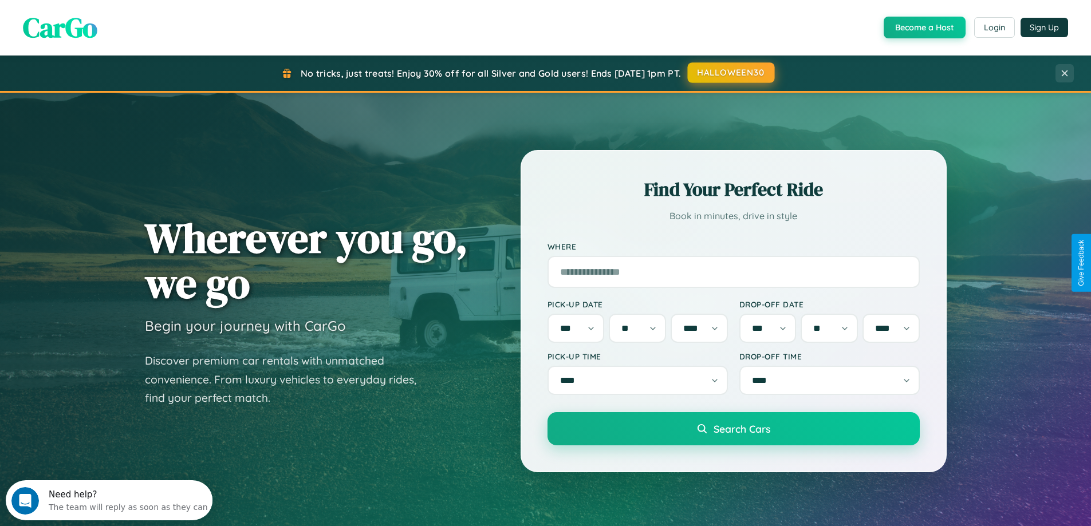  Describe the element at coordinates (60, 27) in the screenshot. I see `span: CarGo` at that location.